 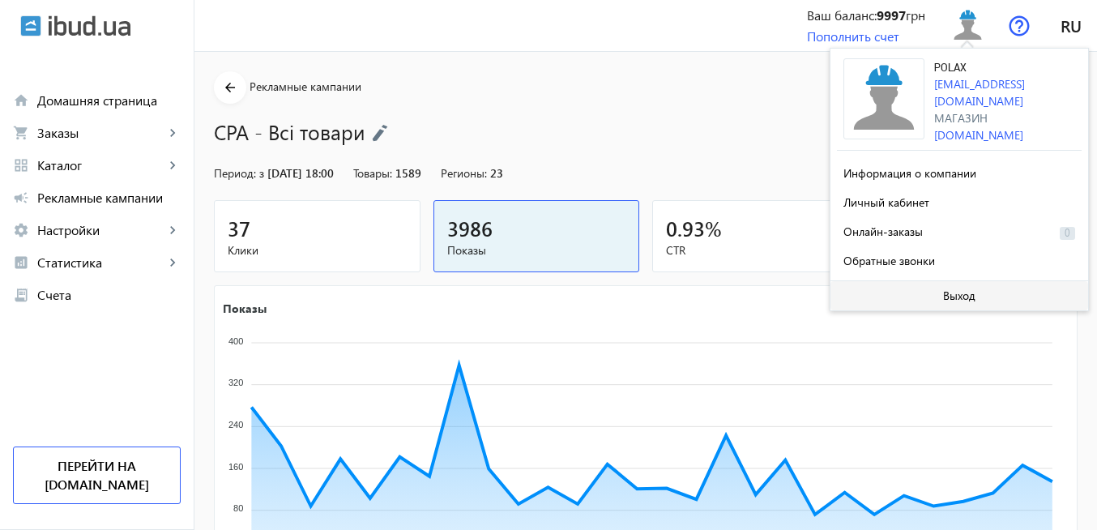 What do you see at coordinates (910, 173) in the screenshot?
I see `span: Информация о компании` at bounding box center [910, 173].